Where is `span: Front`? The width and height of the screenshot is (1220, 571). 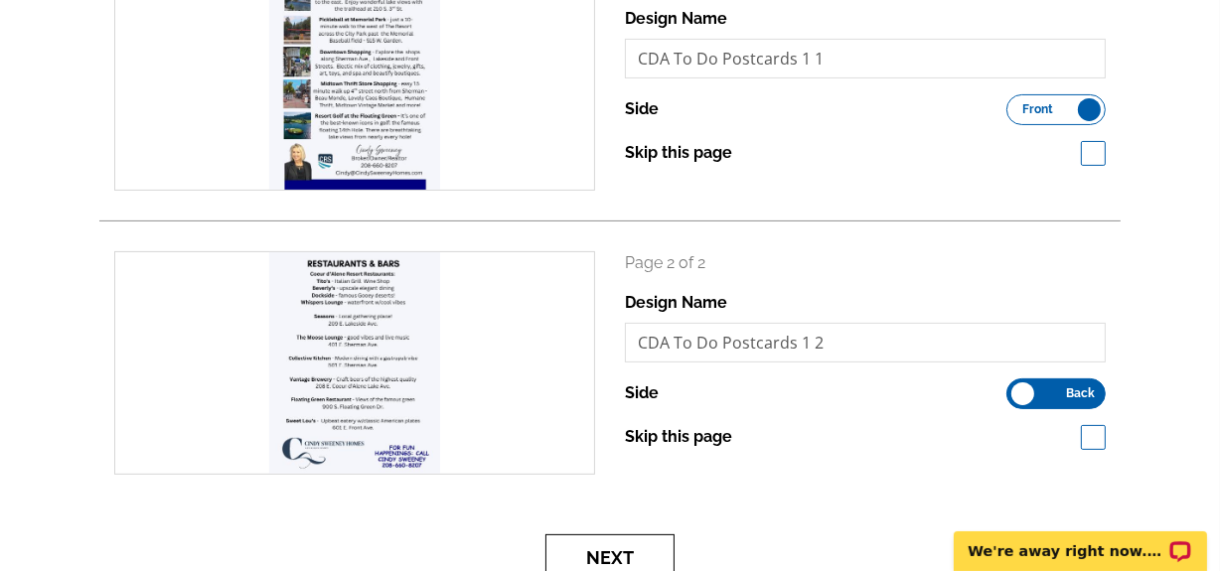 span: Front is located at coordinates (1038, 109).